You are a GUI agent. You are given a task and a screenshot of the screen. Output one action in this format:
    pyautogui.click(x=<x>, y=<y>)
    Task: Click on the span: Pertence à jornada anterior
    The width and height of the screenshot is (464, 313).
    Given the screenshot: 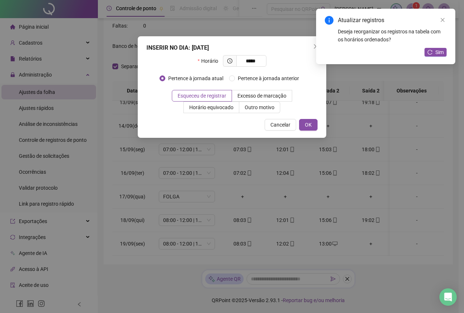 What is the action you would take?
    pyautogui.click(x=268, y=78)
    